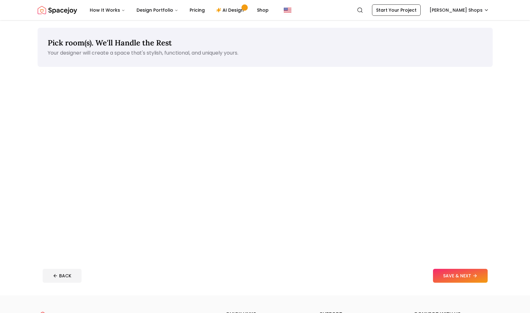  What do you see at coordinates (197, 10) in the screenshot?
I see `a: Pricing` at bounding box center [197, 10].